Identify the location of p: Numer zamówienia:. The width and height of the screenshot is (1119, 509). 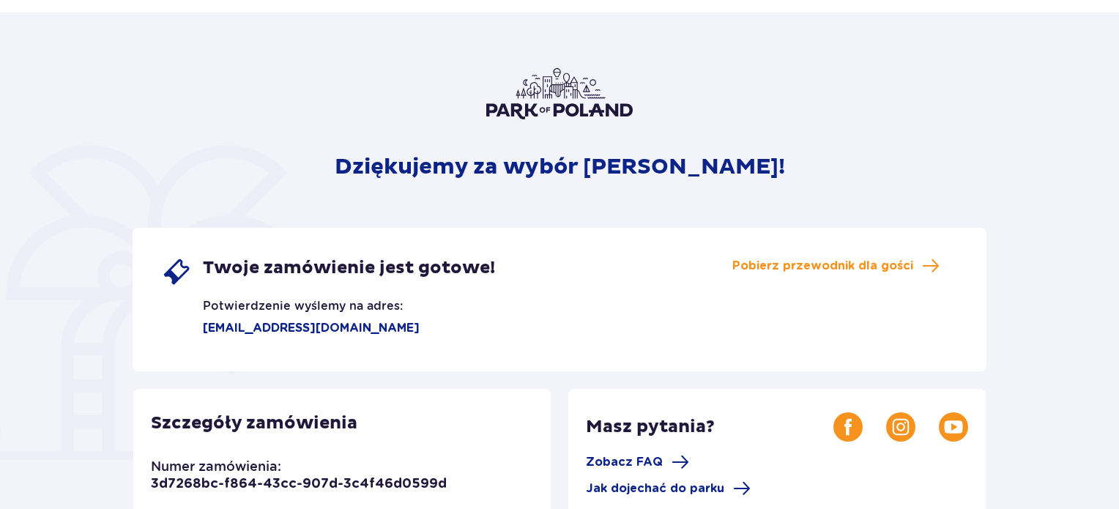
(216, 466).